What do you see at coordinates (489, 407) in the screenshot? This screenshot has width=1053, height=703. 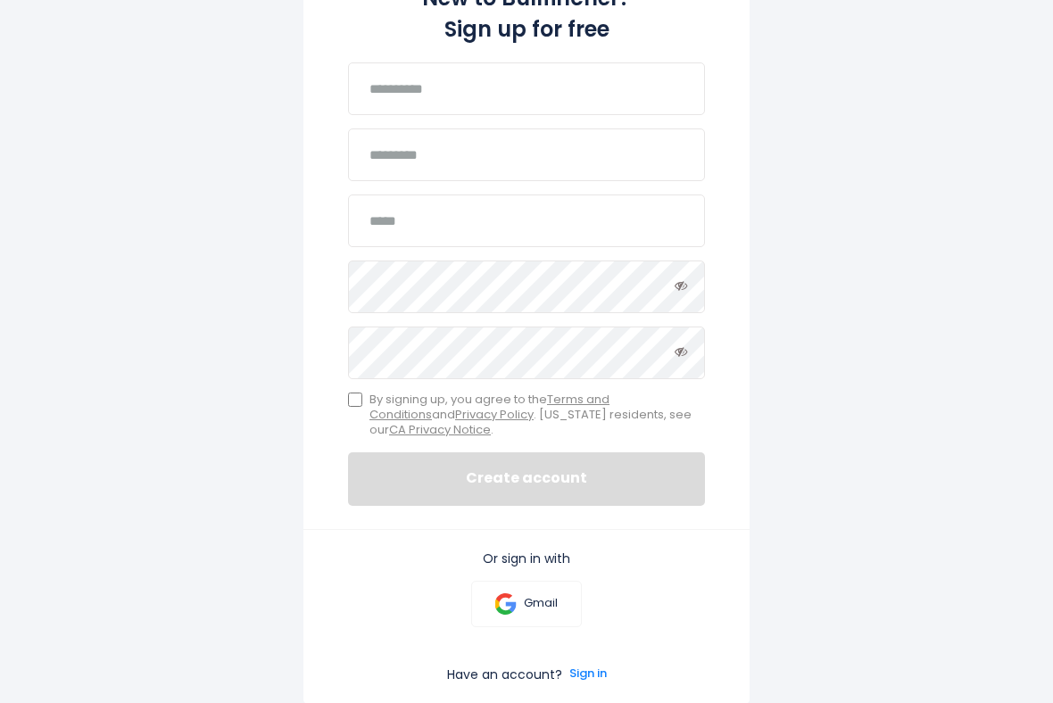 I see `a: Terms and Conditions` at bounding box center [489, 407].